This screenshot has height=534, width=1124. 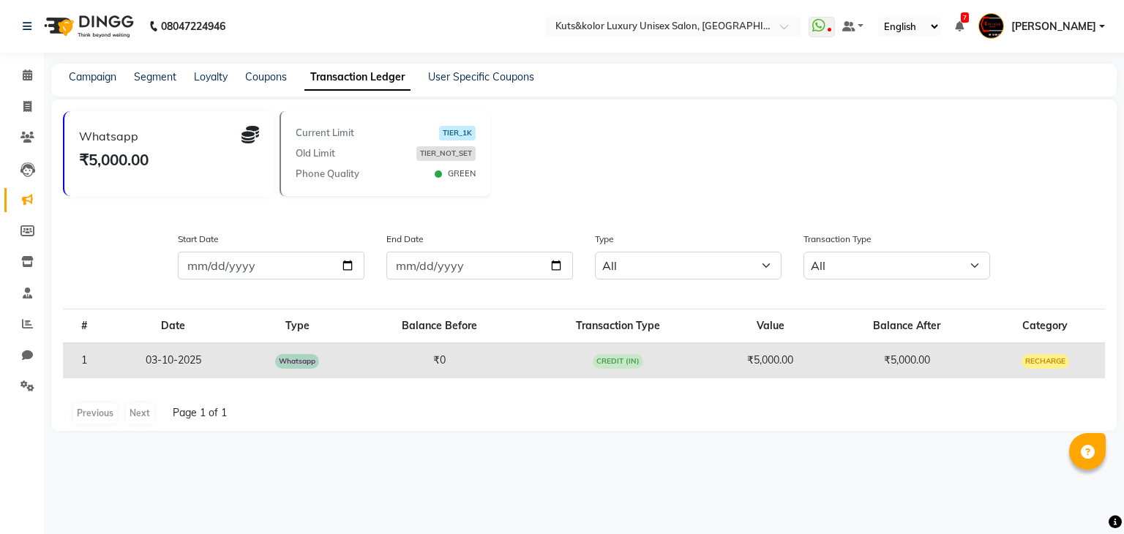 What do you see at coordinates (327, 174) in the screenshot?
I see `span: Phone Quality` at bounding box center [327, 174].